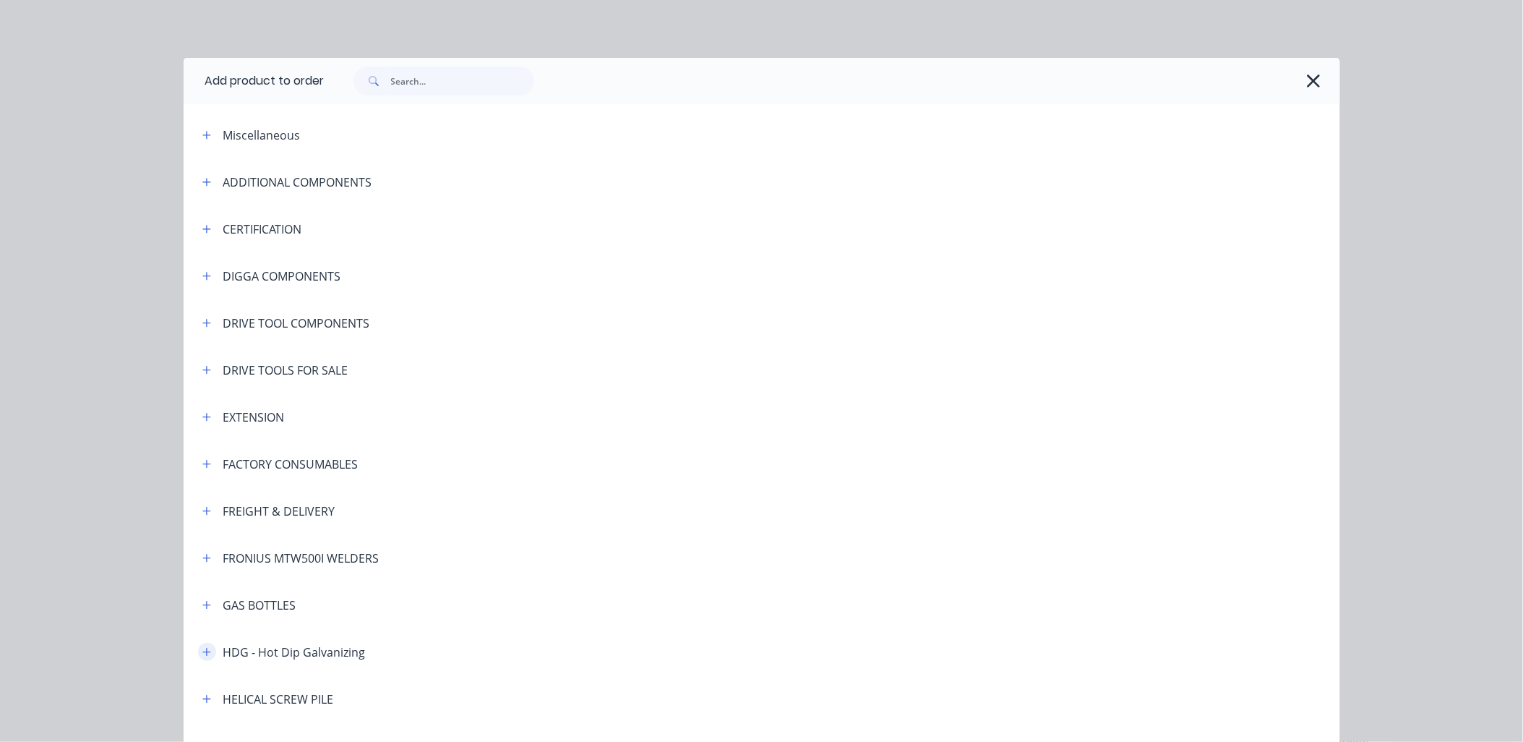 The image size is (1523, 742). Describe the element at coordinates (279, 511) in the screenshot. I see `div: FREIGHT & DELIVERY` at that location.